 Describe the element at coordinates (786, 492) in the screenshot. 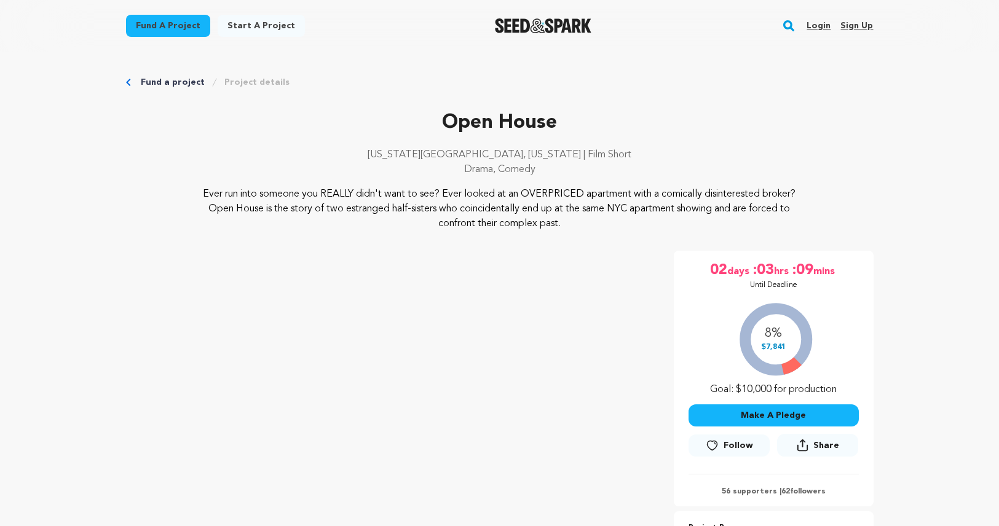

I see `span: 62` at that location.